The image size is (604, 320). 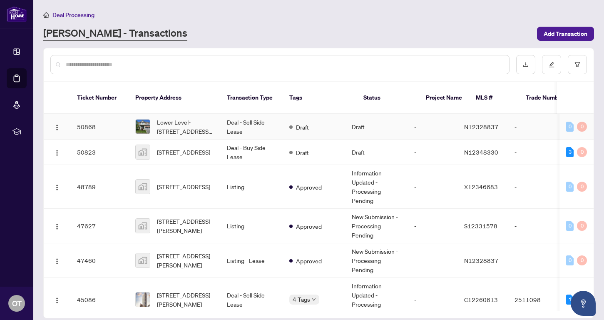 What do you see at coordinates (320, 98) in the screenshot?
I see `th: Tags` at bounding box center [320, 98].